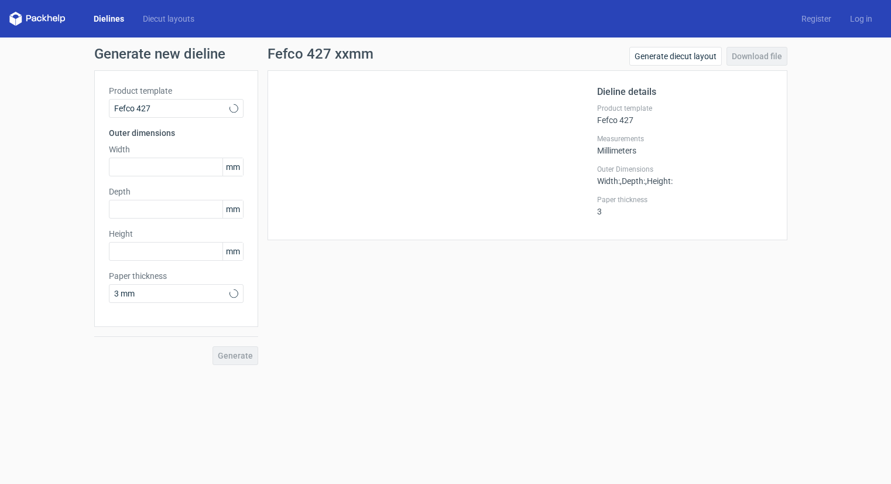 This screenshot has height=484, width=891. What do you see at coordinates (685, 139) in the screenshot?
I see `label: Measurements` at bounding box center [685, 139].